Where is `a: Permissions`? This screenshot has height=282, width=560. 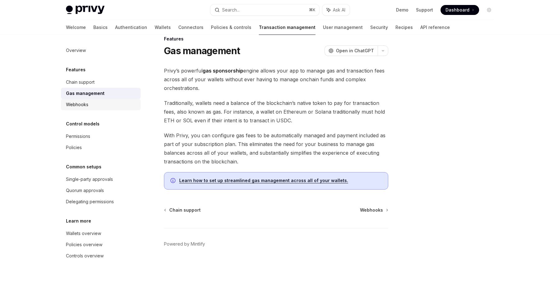
a: Permissions is located at coordinates (101, 136).